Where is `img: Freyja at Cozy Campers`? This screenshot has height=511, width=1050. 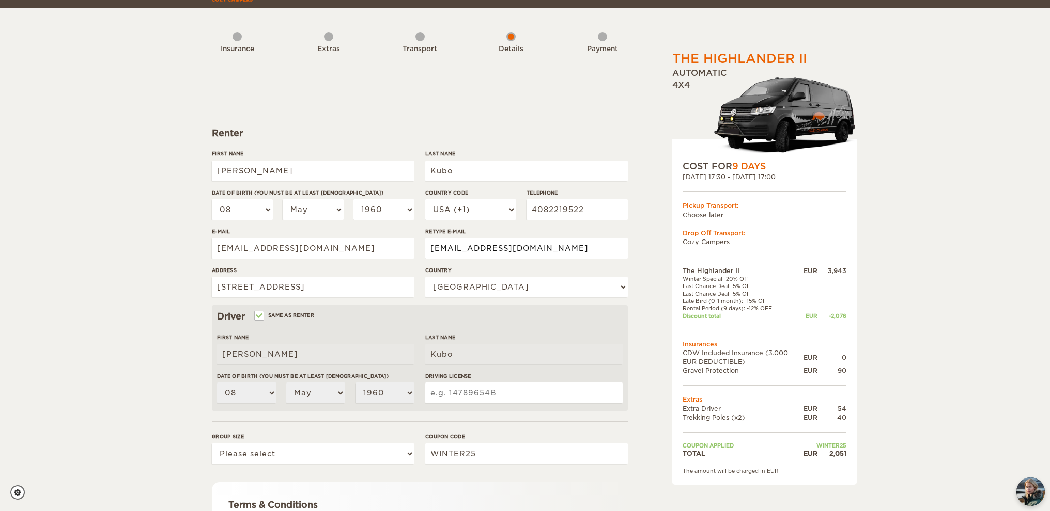 img: Freyja at Cozy Campers is located at coordinates (1030, 492).